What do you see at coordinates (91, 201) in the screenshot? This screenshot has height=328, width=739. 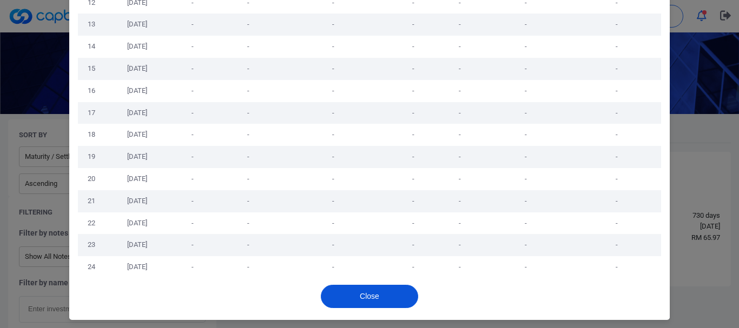 I see `td: 21` at bounding box center [91, 201].